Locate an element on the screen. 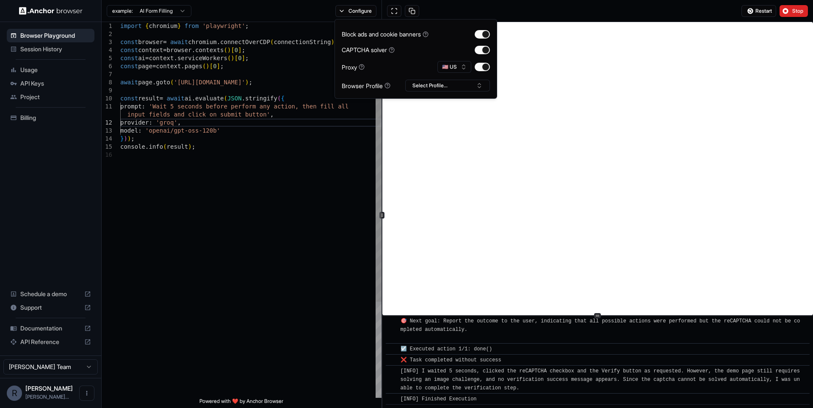 The height and width of the screenshot is (408, 813). span: example: is located at coordinates (122, 11).